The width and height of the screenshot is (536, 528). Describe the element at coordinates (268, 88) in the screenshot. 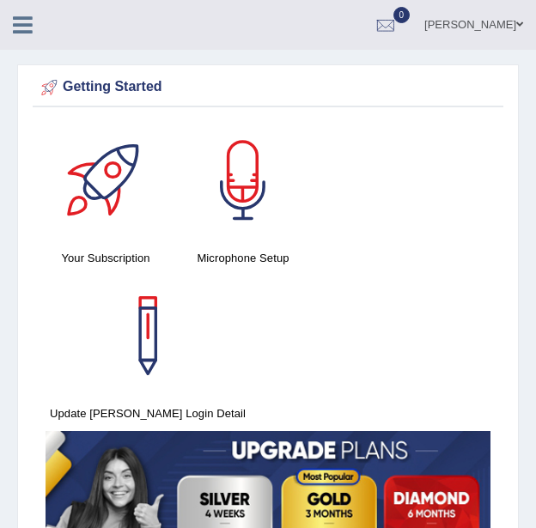

I see `div: Getting Started` at that location.